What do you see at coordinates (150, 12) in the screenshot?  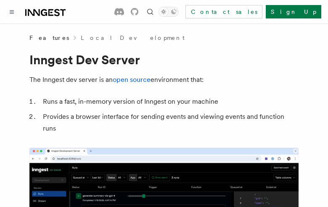 I see `button: Find something...` at bounding box center [150, 12].